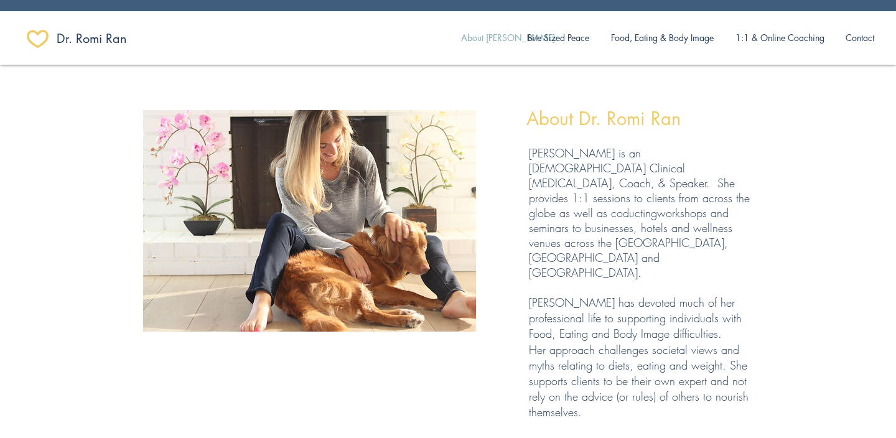 This screenshot has height=438, width=896. What do you see at coordinates (860, 38) in the screenshot?
I see `p: Contact` at bounding box center [860, 38].